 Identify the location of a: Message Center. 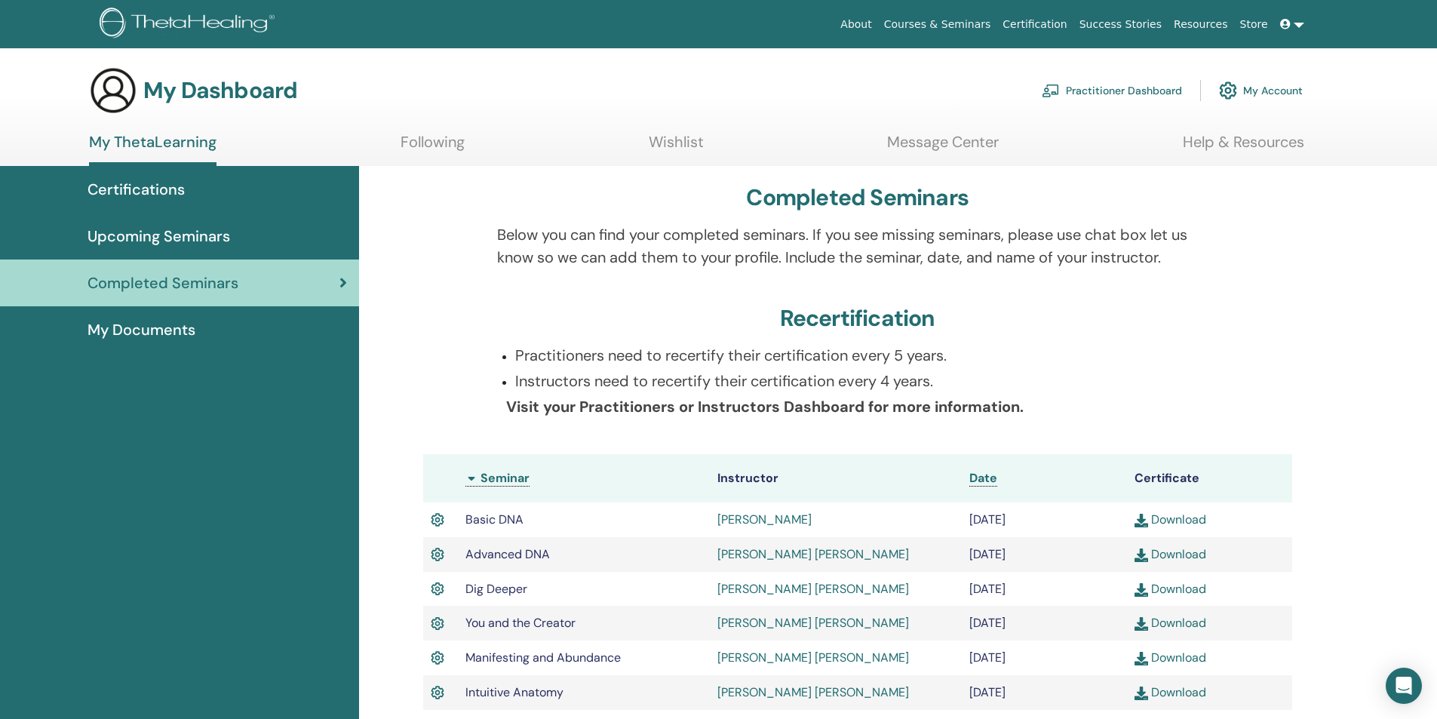
(943, 147).